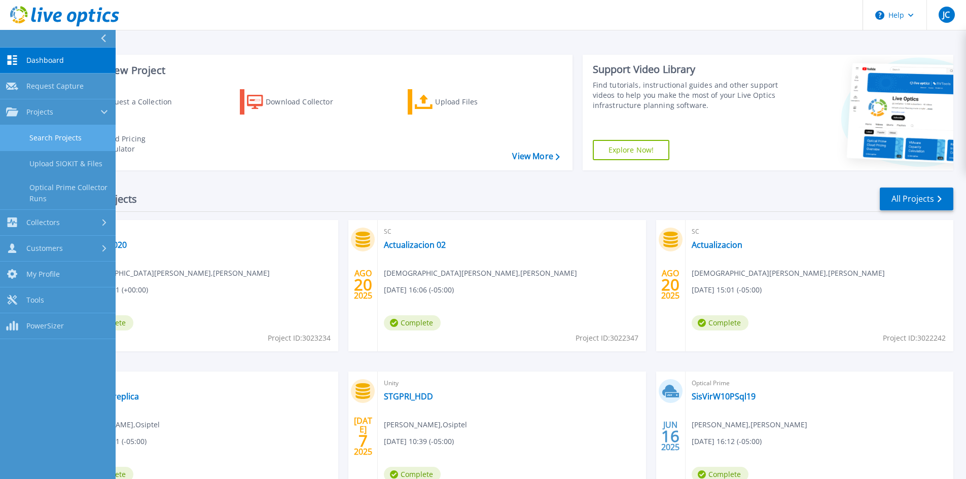 Image resolution: width=966 pixels, height=479 pixels. I want to click on span: Request Capture, so click(55, 86).